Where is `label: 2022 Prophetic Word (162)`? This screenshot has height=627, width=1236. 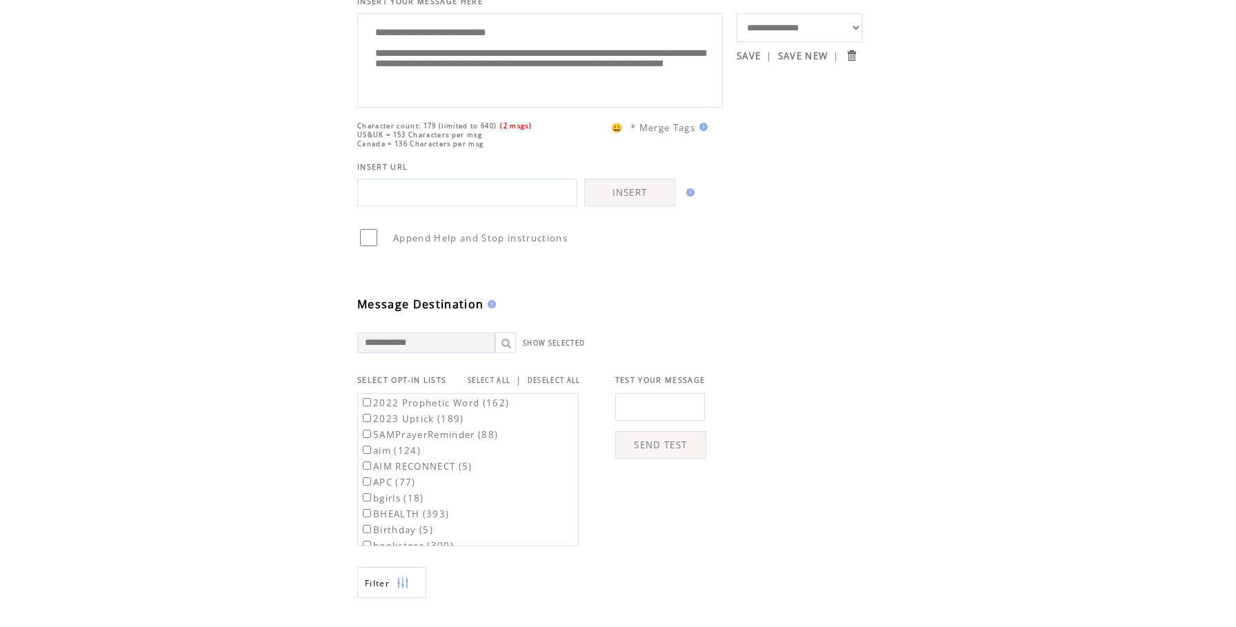
label: 2022 Prophetic Word (162) is located at coordinates (435, 403).